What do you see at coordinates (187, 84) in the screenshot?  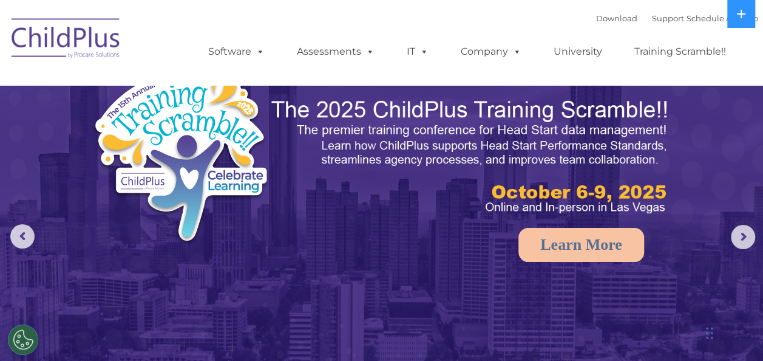 I see `span: Last name` at bounding box center [187, 84].